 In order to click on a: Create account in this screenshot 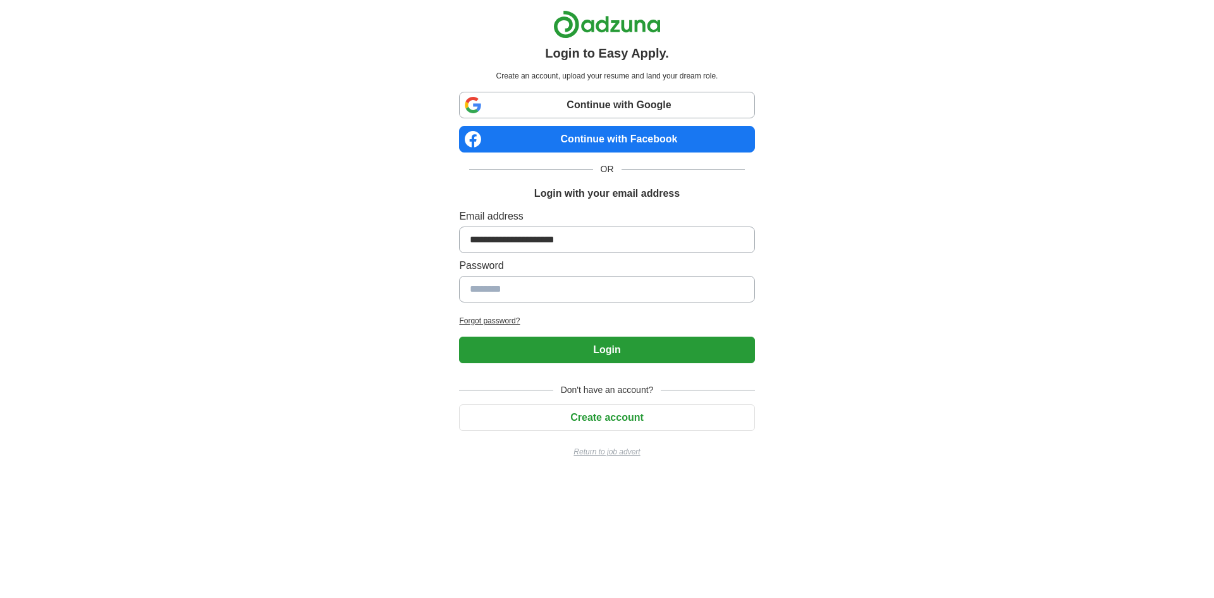, I will do `click(607, 417)`.